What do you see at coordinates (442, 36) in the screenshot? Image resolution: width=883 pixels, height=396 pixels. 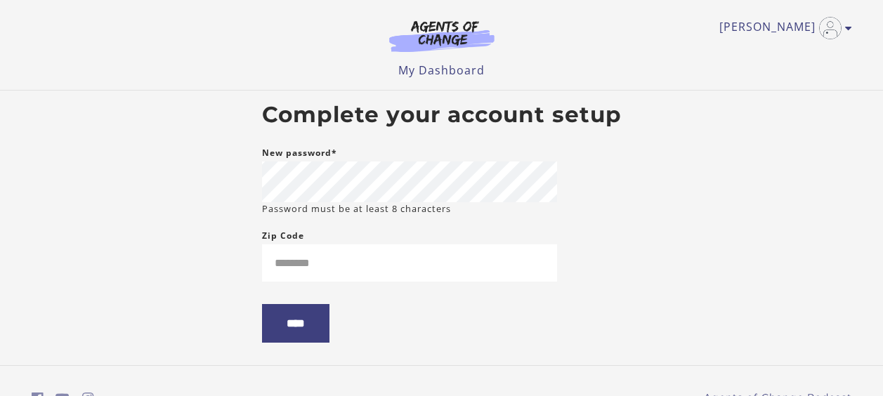 I see `img: Agents of Change Logo` at bounding box center [442, 36].